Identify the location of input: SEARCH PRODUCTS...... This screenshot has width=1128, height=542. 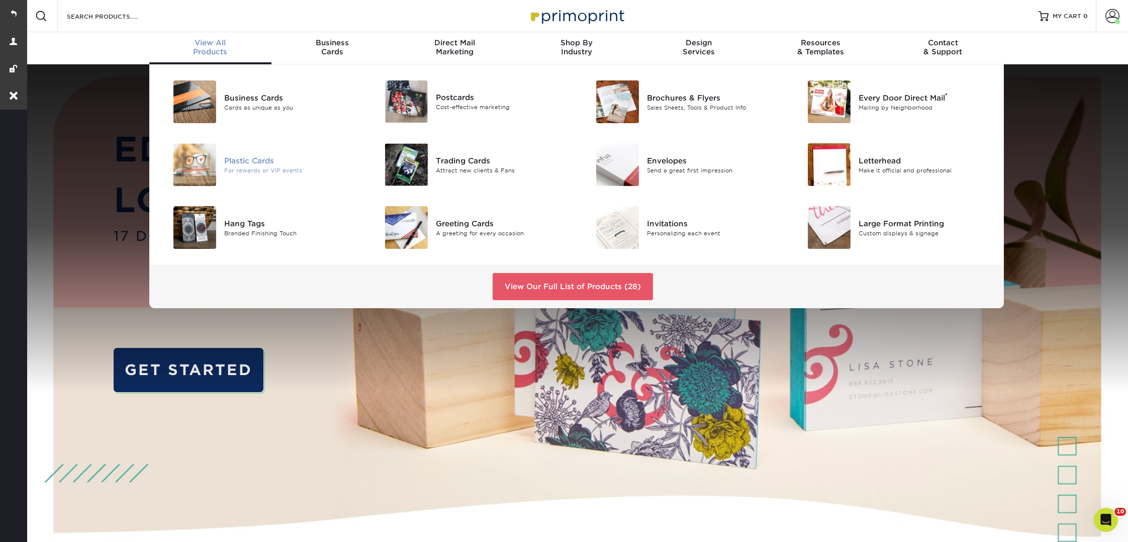
(115, 16).